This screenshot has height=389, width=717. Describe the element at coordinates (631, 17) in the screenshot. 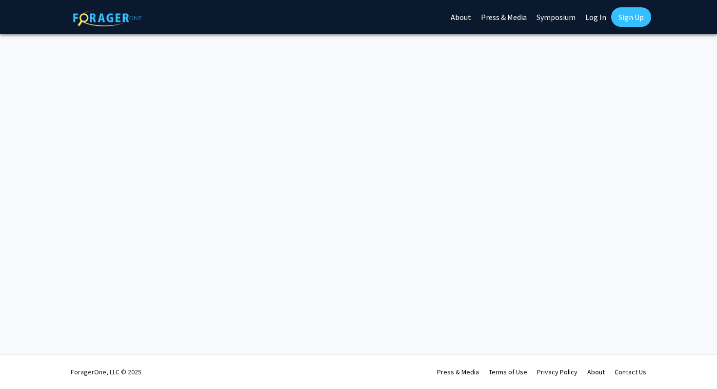

I see `a: Sign Up` at that location.